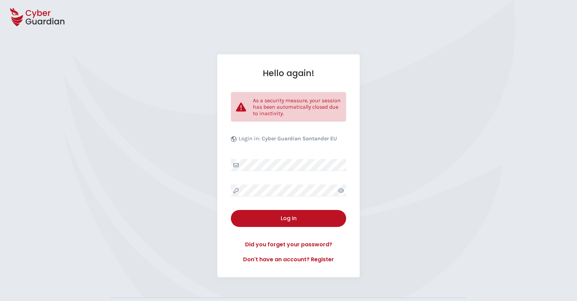 This screenshot has width=577, height=301. Describe the element at coordinates (300, 138) in the screenshot. I see `b: Cyber Guardian Santander EU` at that location.